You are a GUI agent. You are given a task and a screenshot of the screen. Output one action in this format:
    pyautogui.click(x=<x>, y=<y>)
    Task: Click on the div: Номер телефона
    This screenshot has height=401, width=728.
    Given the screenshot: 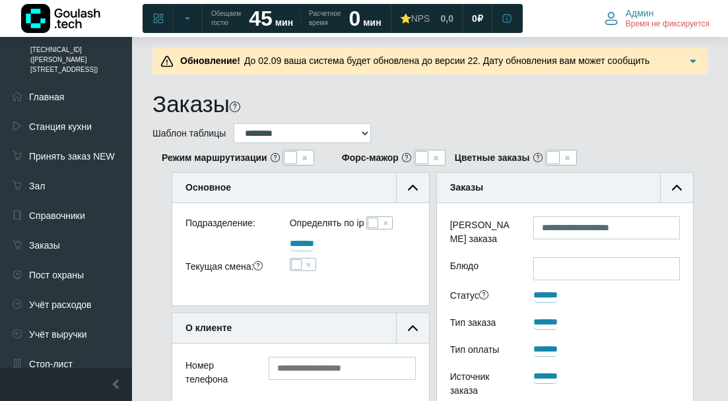 What is the action you would take?
    pyautogui.click(x=217, y=374)
    